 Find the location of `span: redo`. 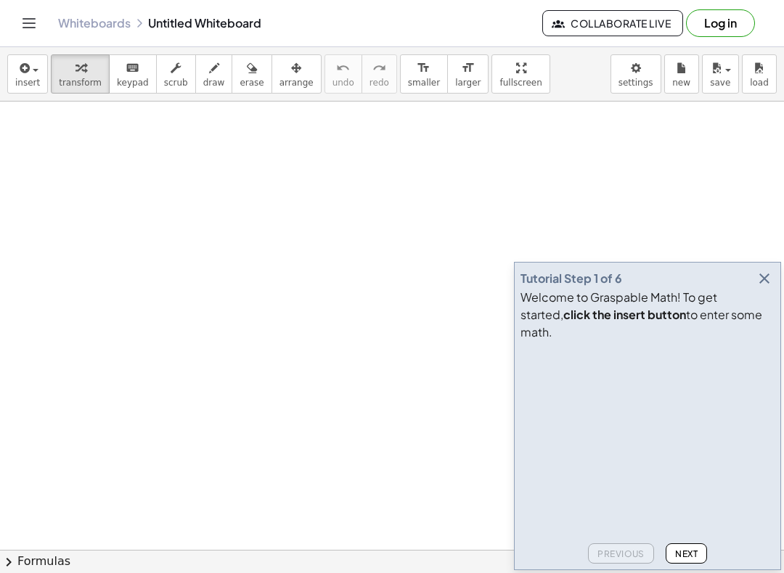

span: redo is located at coordinates (379, 83).